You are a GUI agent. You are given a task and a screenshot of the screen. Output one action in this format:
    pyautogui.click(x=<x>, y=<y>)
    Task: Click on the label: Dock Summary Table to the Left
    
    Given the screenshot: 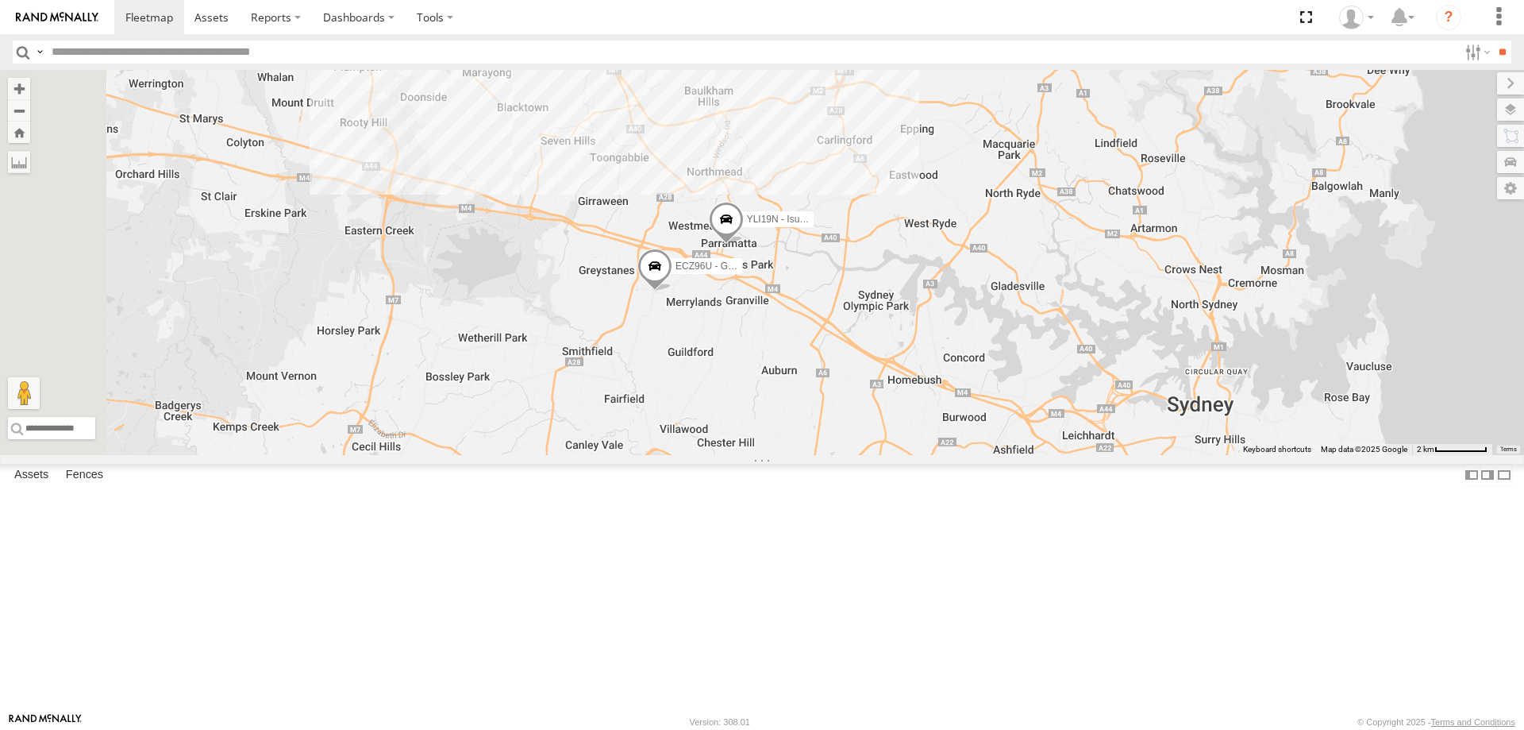 What is the action you would take?
    pyautogui.click(x=1472, y=475)
    